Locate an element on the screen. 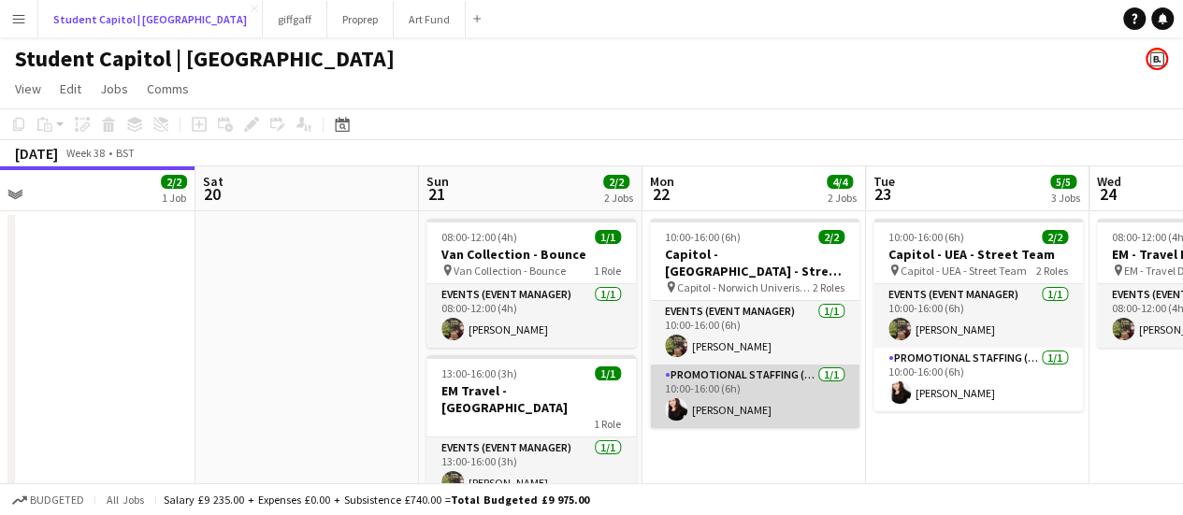  span: Sat is located at coordinates (213, 181).